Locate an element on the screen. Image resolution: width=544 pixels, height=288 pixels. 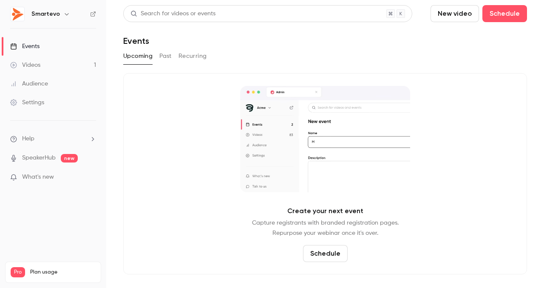
span: Pro is located at coordinates (18, 272).